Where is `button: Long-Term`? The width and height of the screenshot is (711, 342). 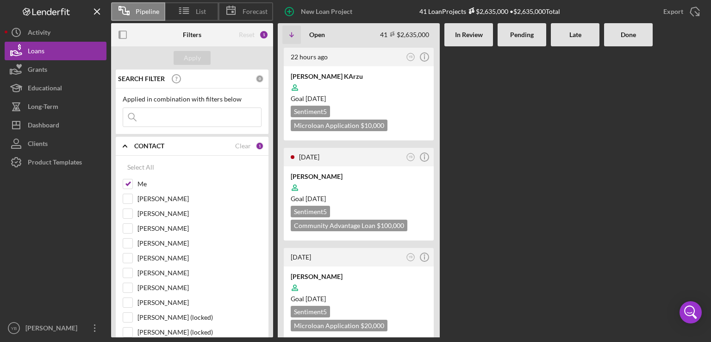 button: Long-Term is located at coordinates (56, 106).